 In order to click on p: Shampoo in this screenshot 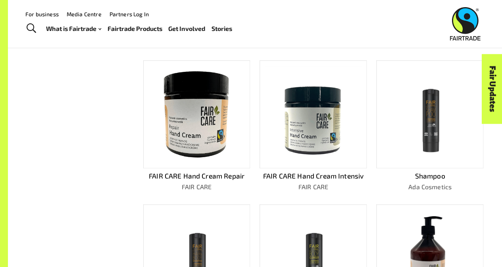, I will do `click(429, 176)`.